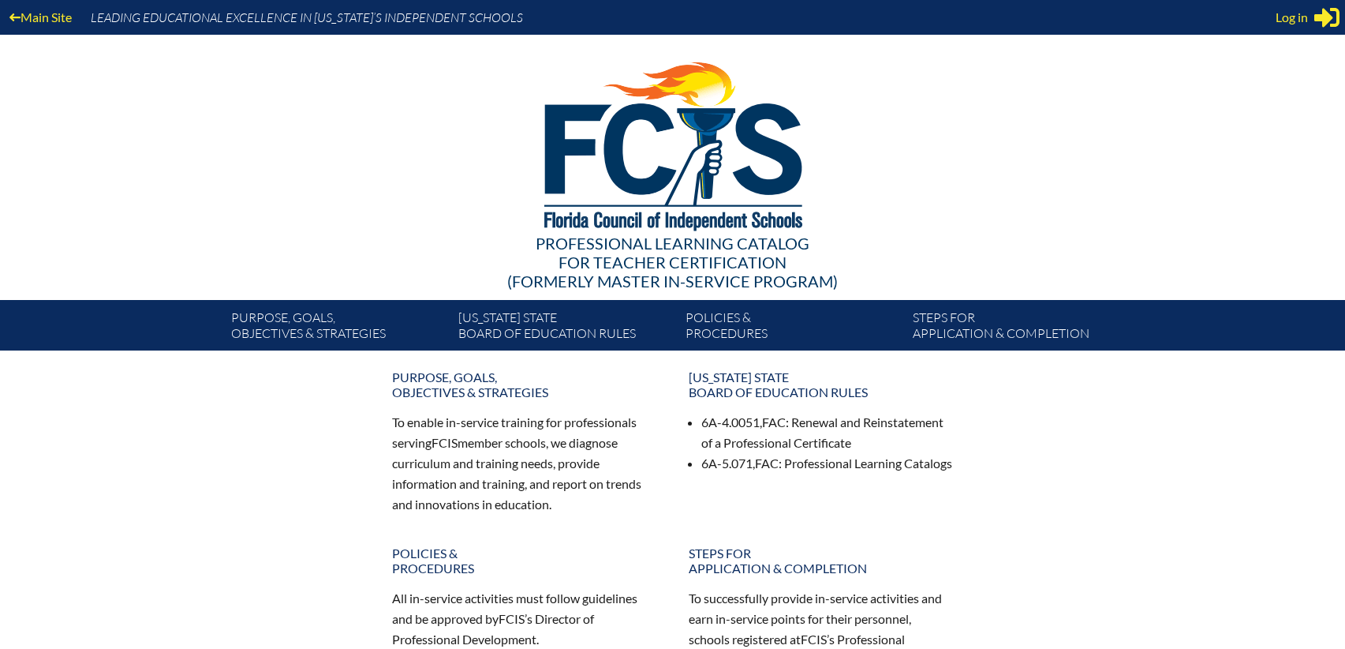 This screenshot has width=1345, height=649. Describe the element at coordinates (525, 462) in the screenshot. I see `p: To enable in-service training for professionals serving member schools, we diagnose curriculum an...` at that location.